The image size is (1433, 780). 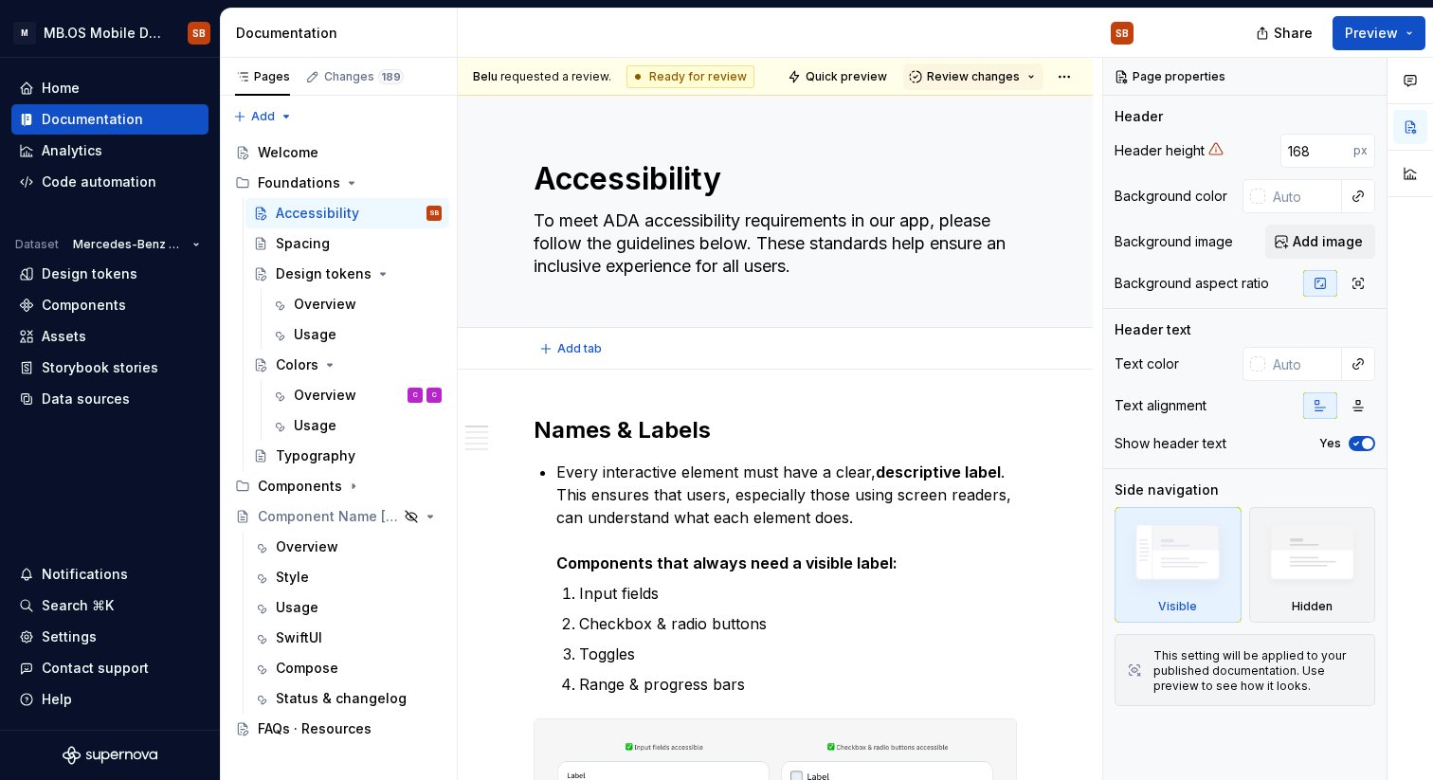 I want to click on div: Typography, so click(x=316, y=456).